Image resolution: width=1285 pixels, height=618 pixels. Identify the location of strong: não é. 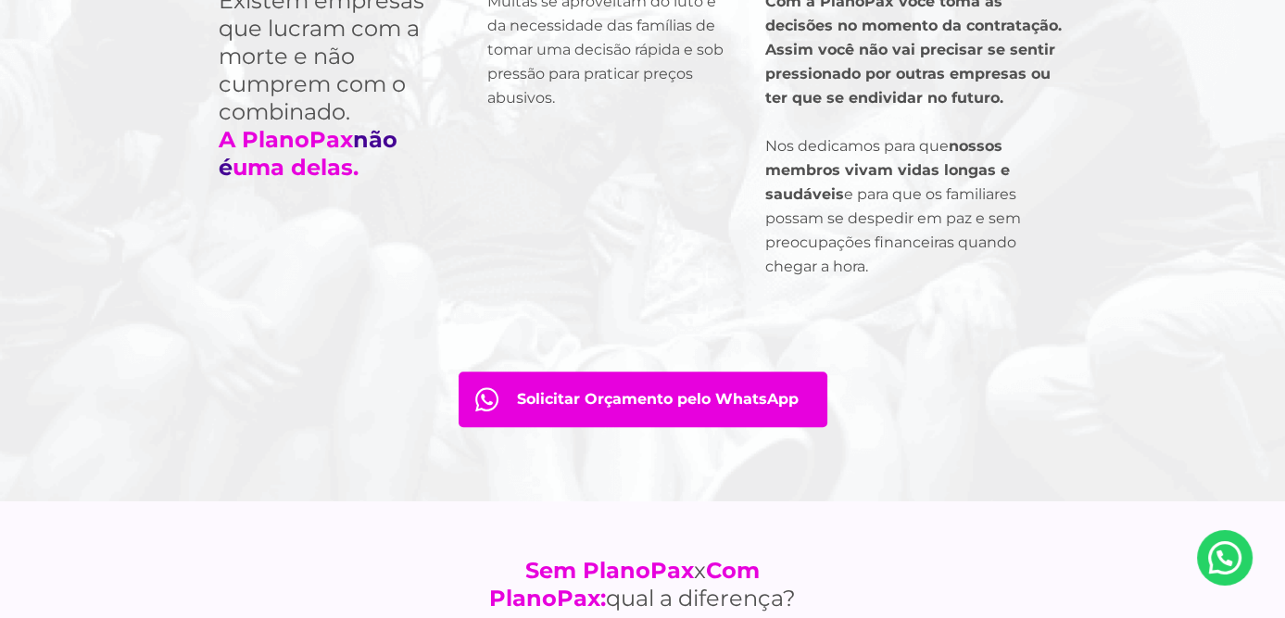
(308, 153).